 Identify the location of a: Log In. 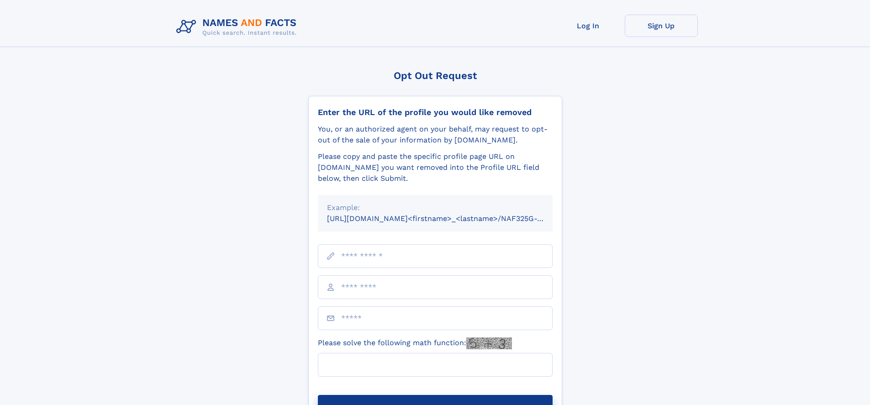
(588, 26).